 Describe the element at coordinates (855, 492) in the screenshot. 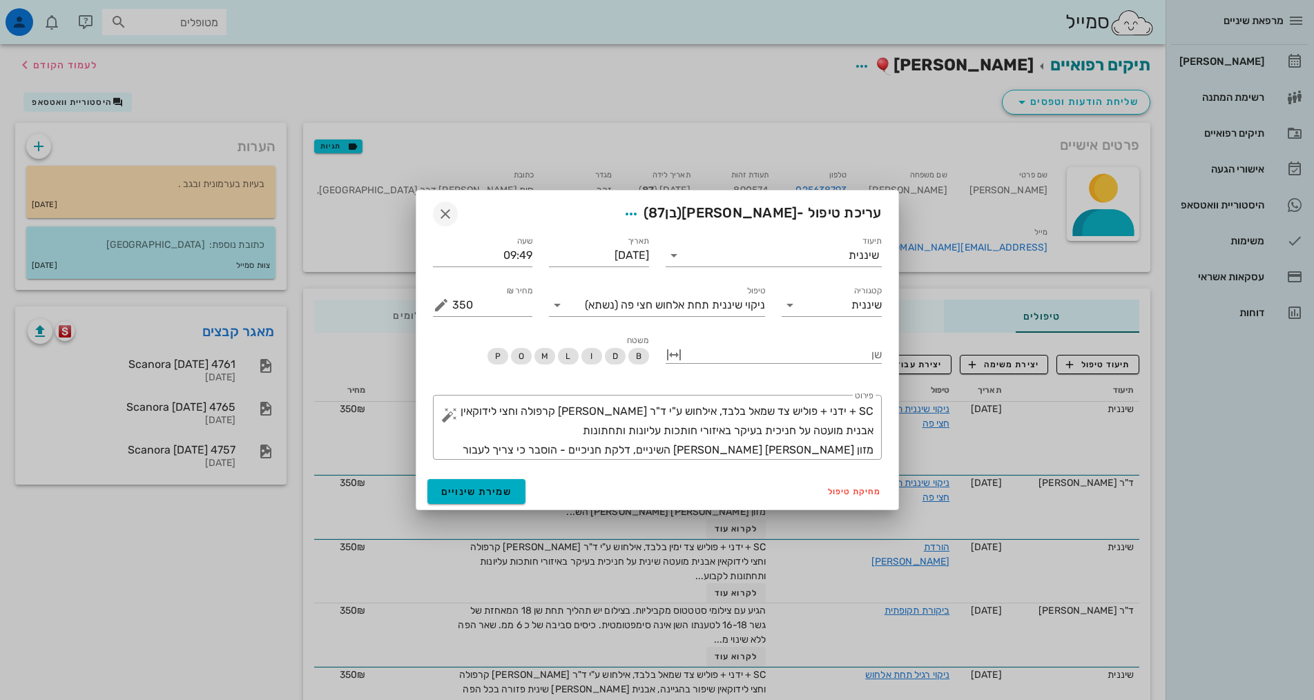

I see `button: מחיקת טיפול` at that location.